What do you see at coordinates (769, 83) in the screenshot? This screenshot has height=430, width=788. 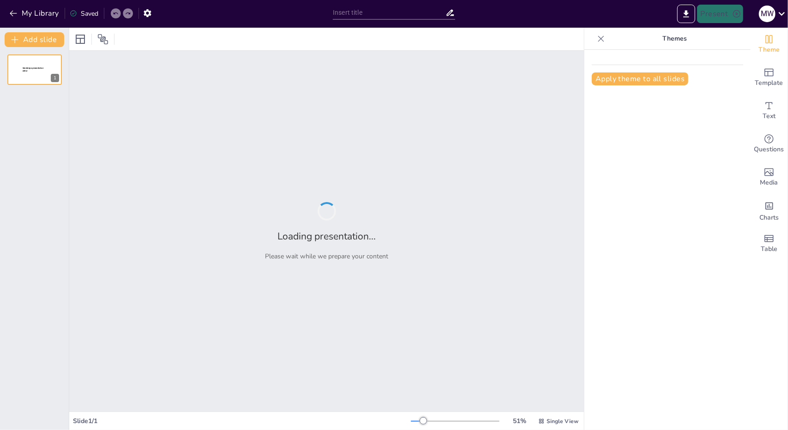 I see `span: Template` at bounding box center [769, 83].